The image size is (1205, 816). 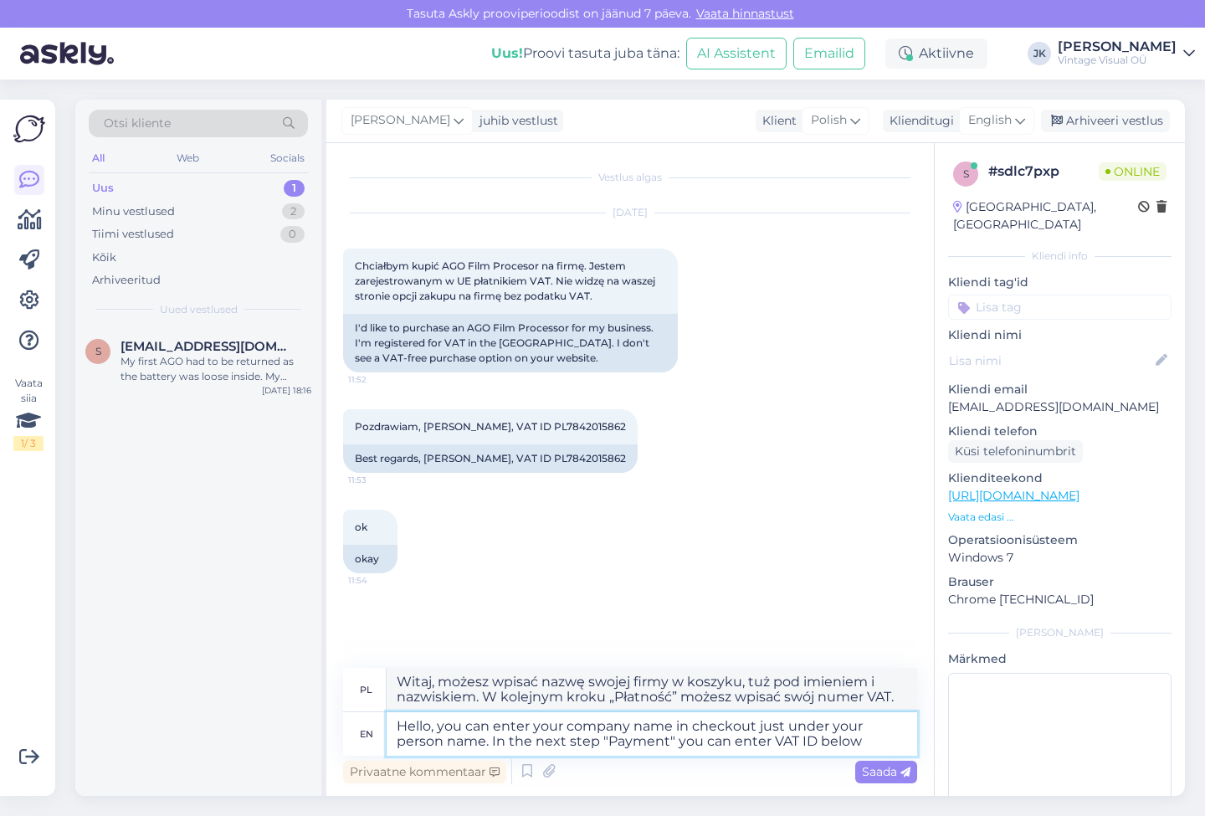 What do you see at coordinates (1105, 120) in the screenshot?
I see `div: Arhiveeri vestlus` at bounding box center [1105, 120].